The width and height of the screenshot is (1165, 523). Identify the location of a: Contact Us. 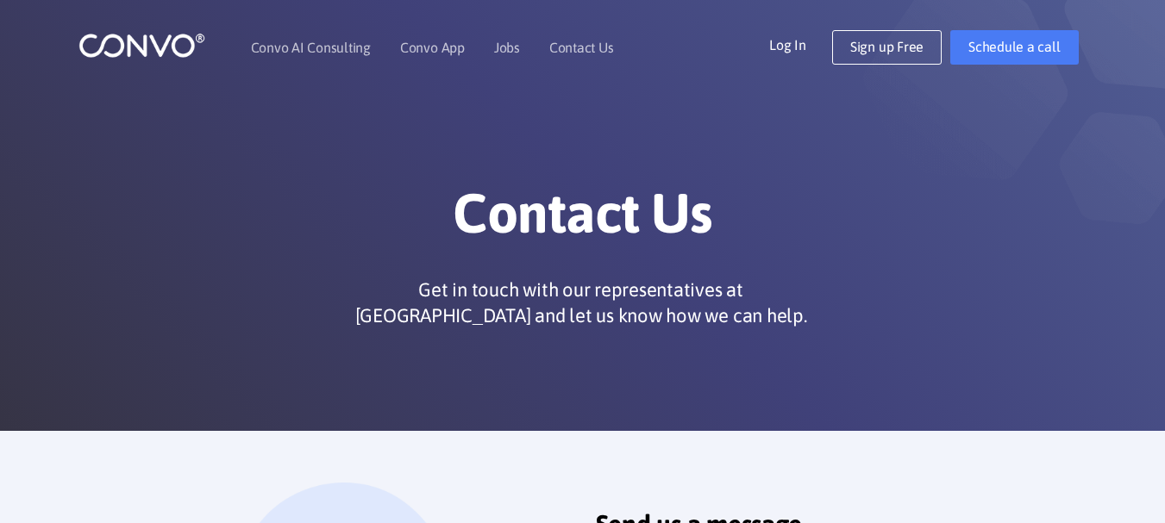
(581, 47).